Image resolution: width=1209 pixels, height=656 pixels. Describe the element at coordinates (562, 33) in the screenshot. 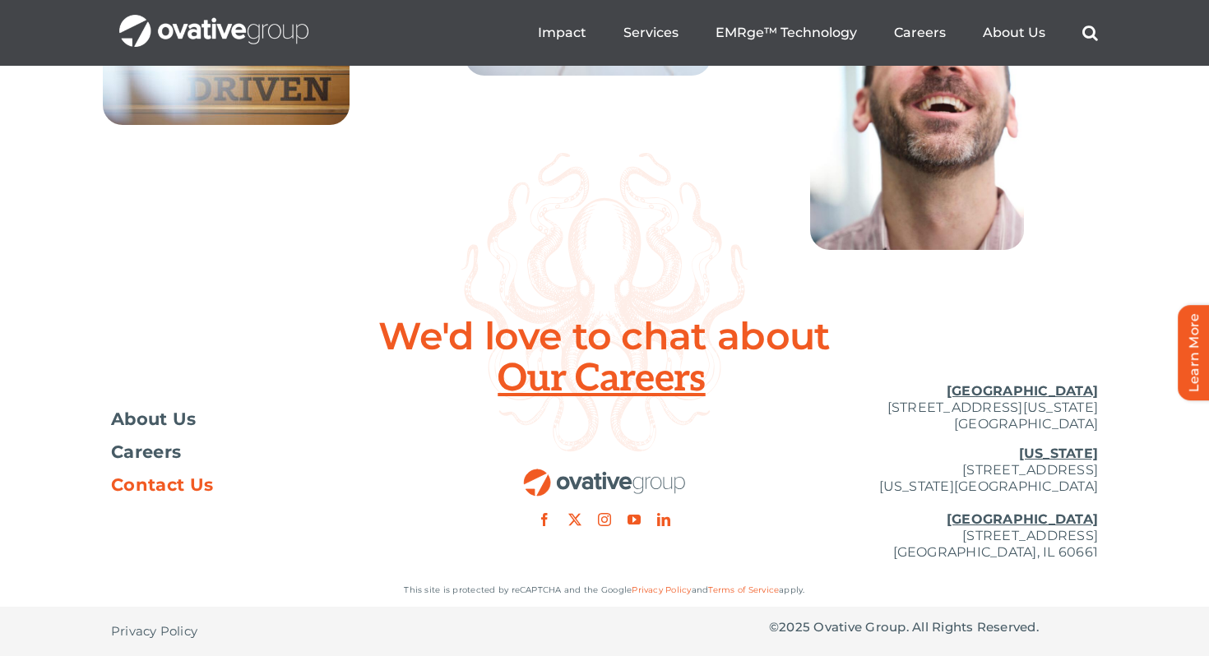

I see `span: Impact` at that location.